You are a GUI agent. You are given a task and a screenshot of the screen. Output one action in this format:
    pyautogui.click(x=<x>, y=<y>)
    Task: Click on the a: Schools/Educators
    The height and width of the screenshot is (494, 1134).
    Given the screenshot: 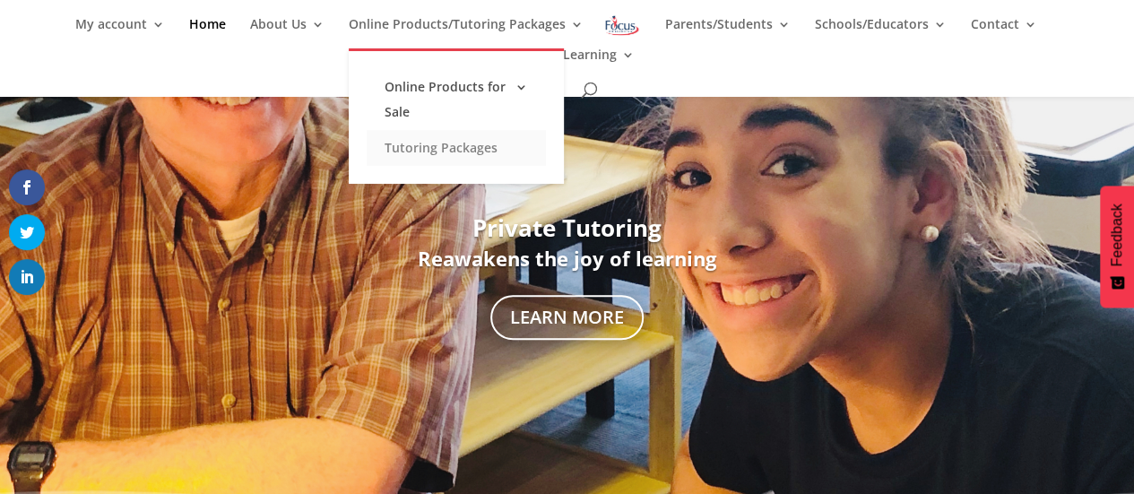 What is the action you would take?
    pyautogui.click(x=880, y=33)
    